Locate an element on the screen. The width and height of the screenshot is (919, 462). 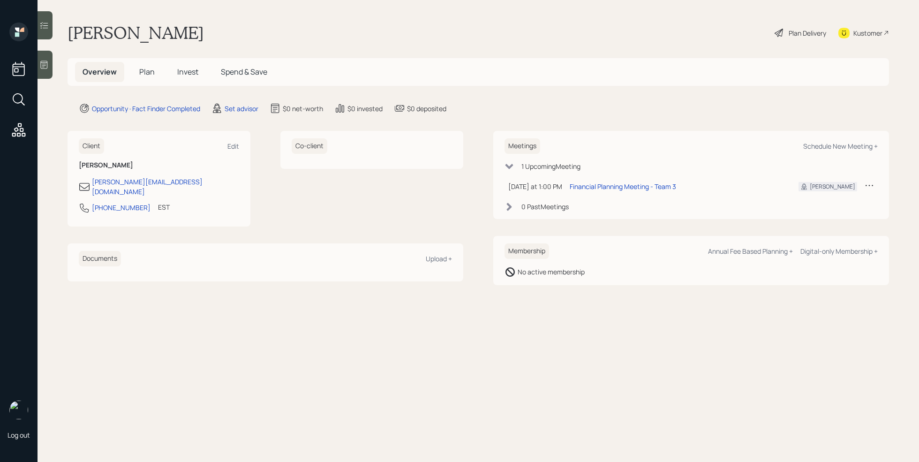
div: Schedule New Meeting + is located at coordinates (841, 146).